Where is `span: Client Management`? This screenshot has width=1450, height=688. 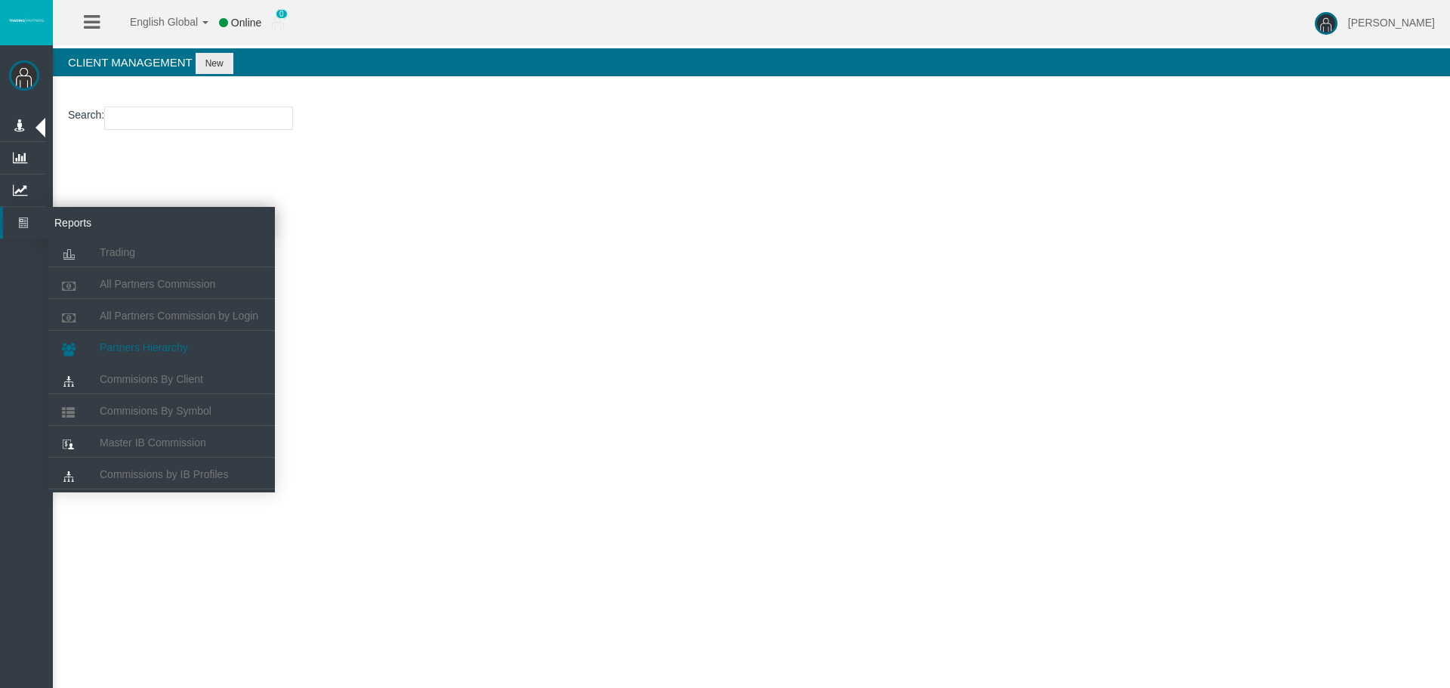 span: Client Management is located at coordinates (130, 62).